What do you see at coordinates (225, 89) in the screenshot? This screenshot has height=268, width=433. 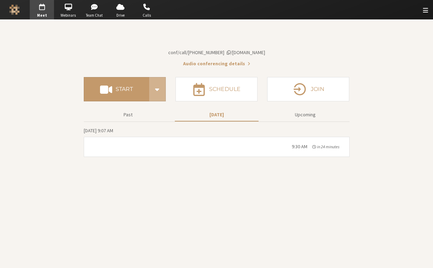 I see `h4: Schedule` at bounding box center [225, 89].